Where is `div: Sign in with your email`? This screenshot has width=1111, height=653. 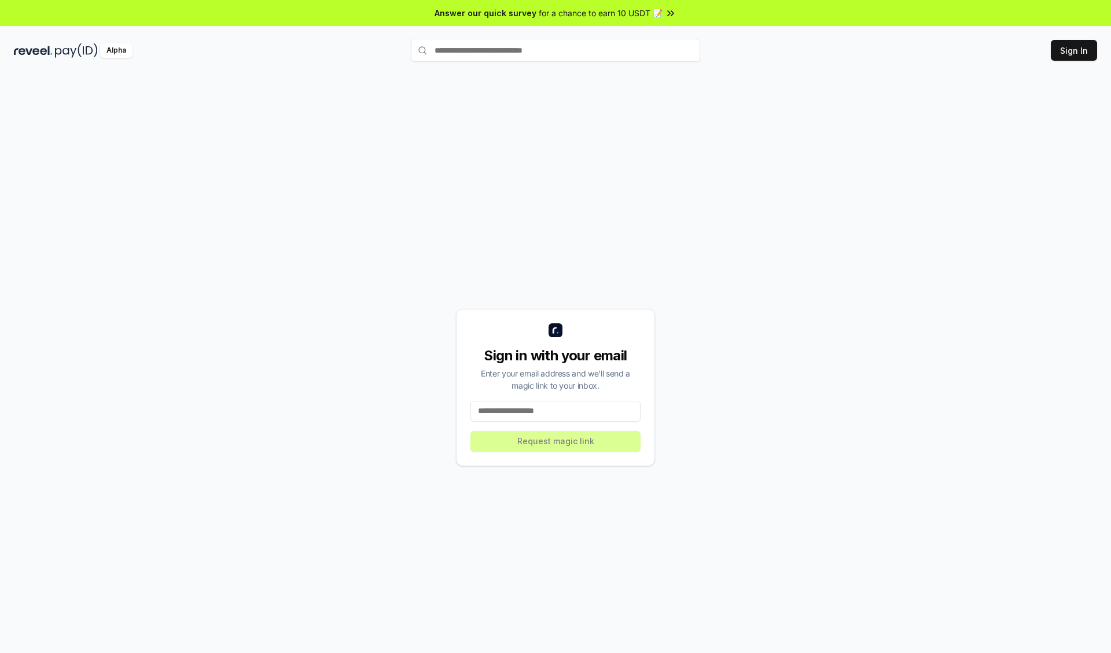 div: Sign in with your email is located at coordinates (555, 356).